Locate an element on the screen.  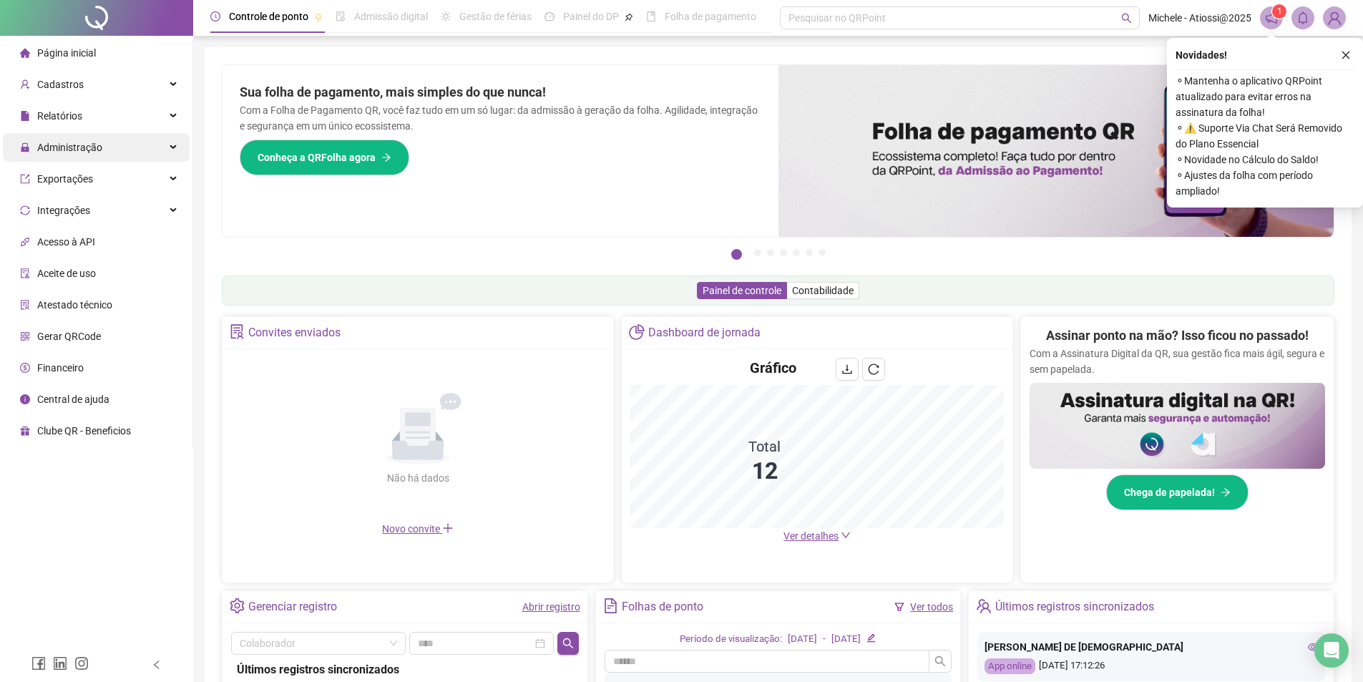
span: user-add is located at coordinates (25, 84).